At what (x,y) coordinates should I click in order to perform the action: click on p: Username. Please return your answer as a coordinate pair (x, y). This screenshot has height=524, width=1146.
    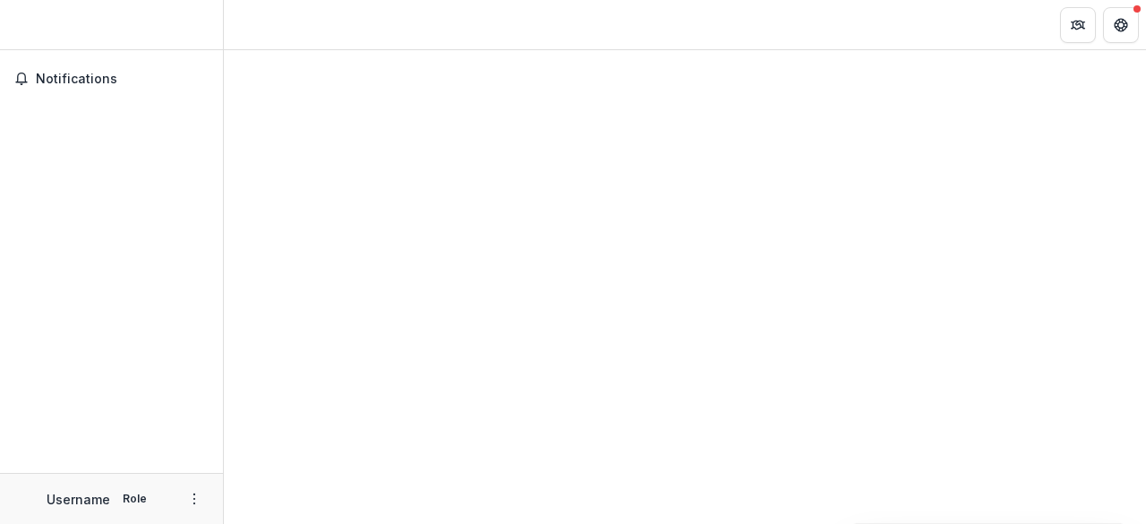
    Looking at the image, I should click on (78, 499).